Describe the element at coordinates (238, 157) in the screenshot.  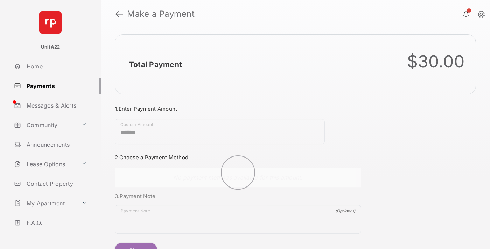
I see `h3: 2. Choose a Payment Method` at that location.